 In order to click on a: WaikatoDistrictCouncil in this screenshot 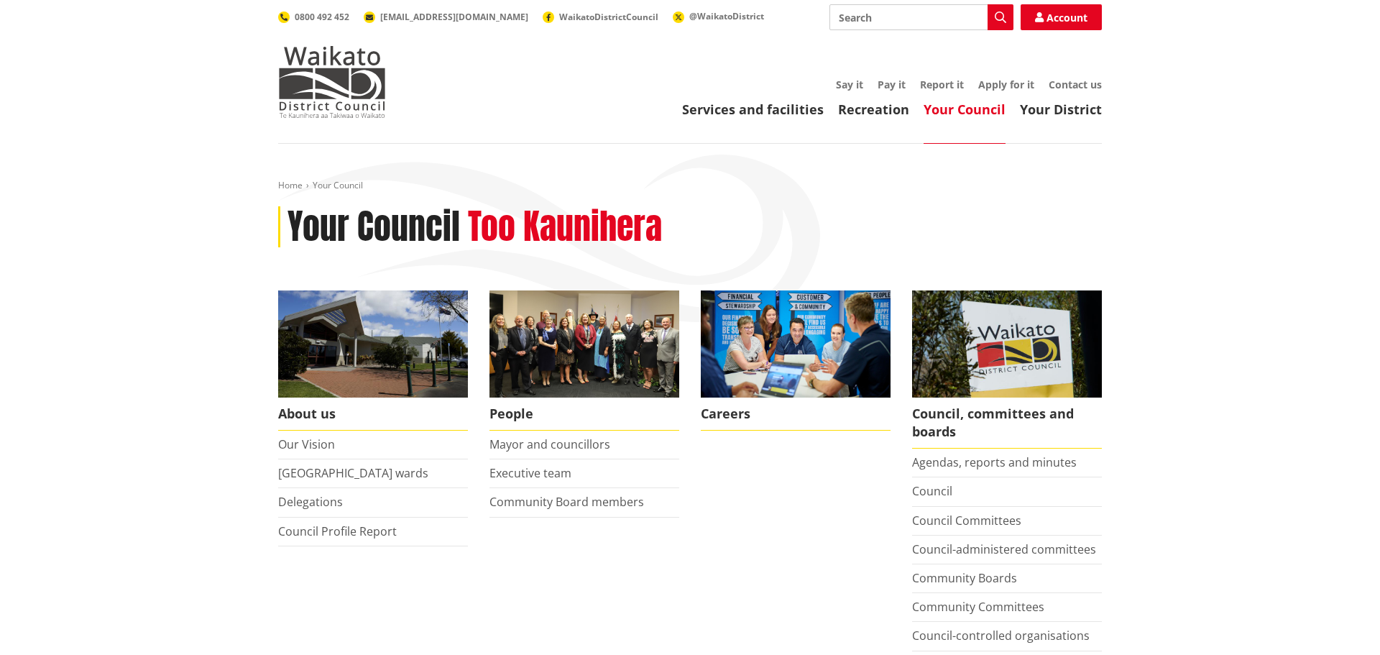, I will do `click(600, 17)`.